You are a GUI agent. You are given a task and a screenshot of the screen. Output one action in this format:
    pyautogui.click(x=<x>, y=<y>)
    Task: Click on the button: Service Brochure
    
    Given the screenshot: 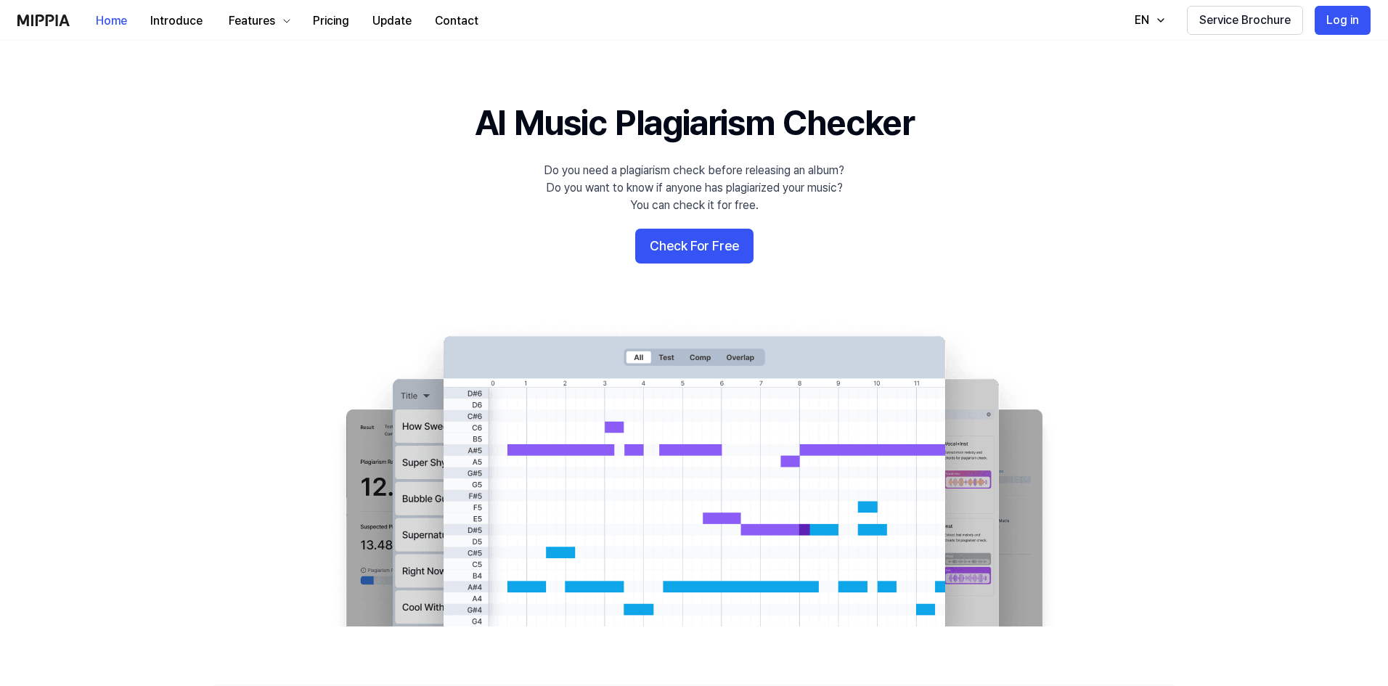 What is the action you would take?
    pyautogui.click(x=1245, y=20)
    